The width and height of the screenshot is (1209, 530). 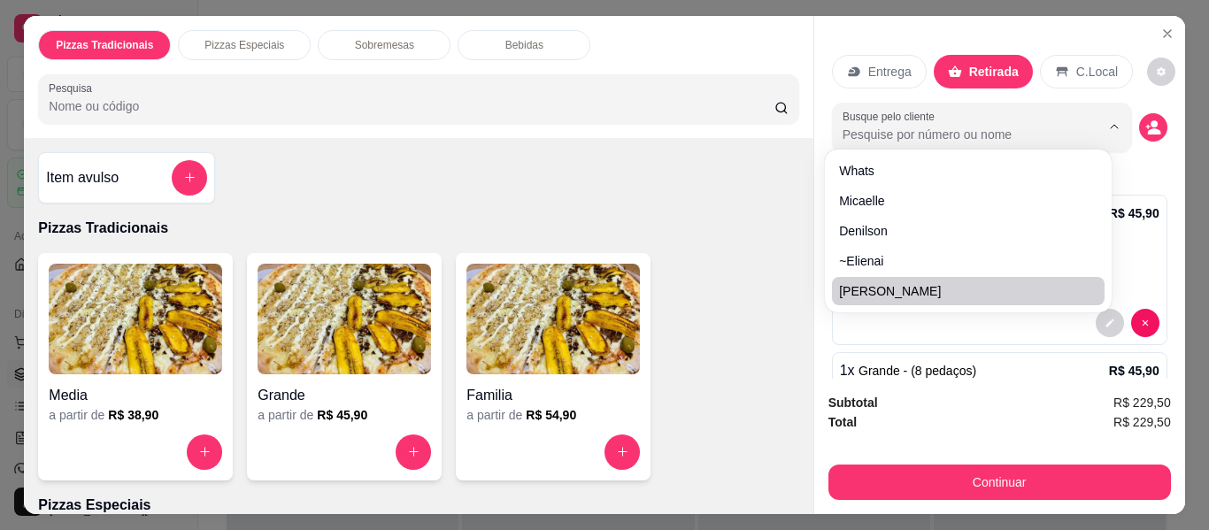 What do you see at coordinates (344, 396) in the screenshot?
I see `h4: Grande` at bounding box center [344, 396].